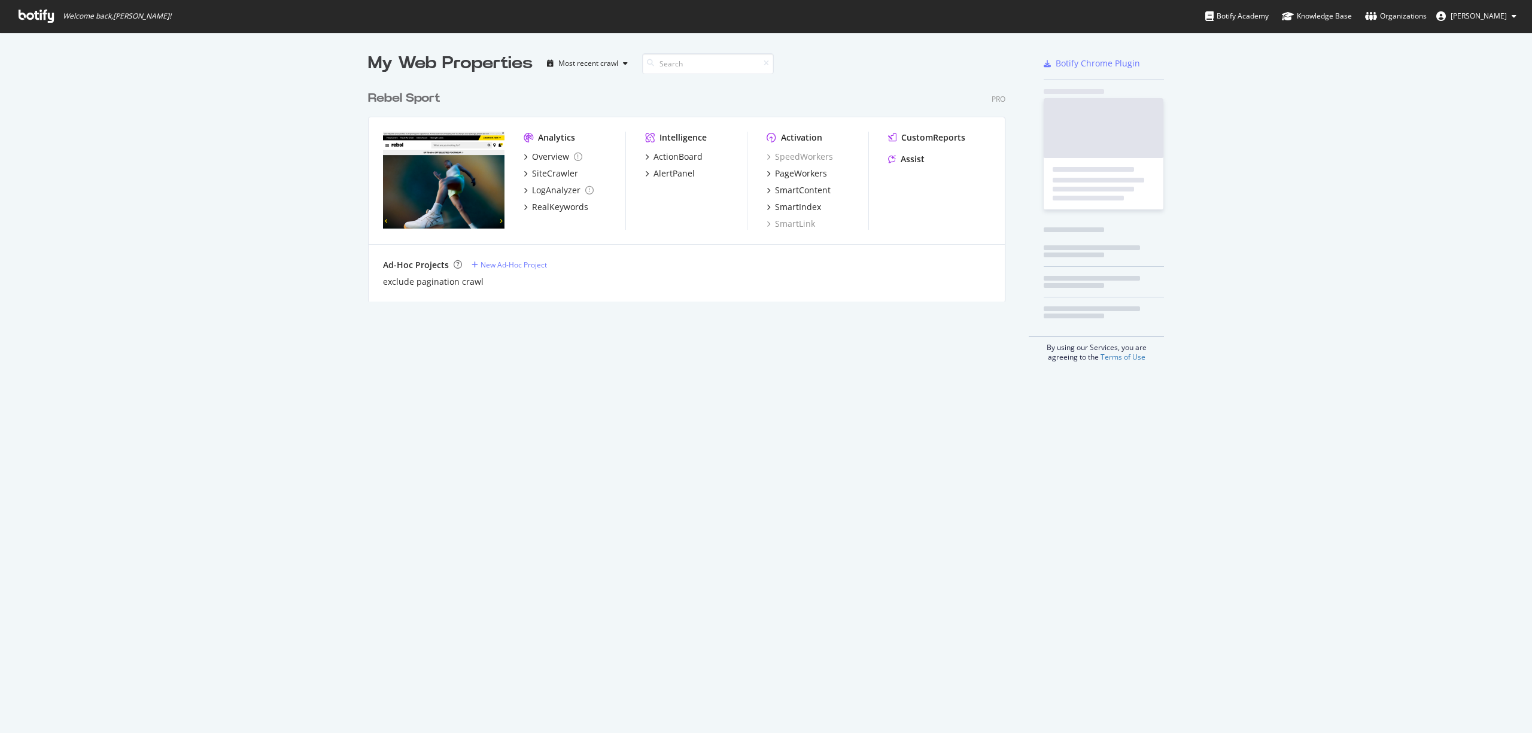 This screenshot has width=1532, height=733. Describe the element at coordinates (1316, 16) in the screenshot. I see `div: Knowledge Base` at that location.